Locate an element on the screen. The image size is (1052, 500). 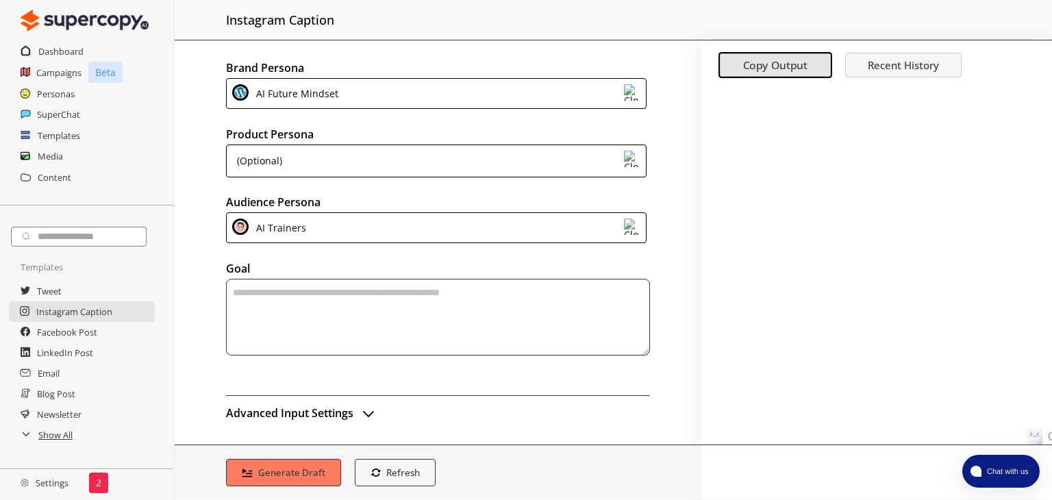
button: Generate Draft is located at coordinates (284, 473).